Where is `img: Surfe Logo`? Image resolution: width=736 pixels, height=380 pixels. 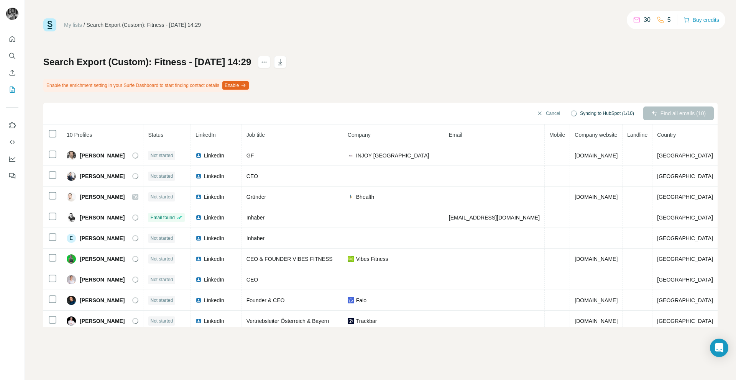 img: Surfe Logo is located at coordinates (50, 25).